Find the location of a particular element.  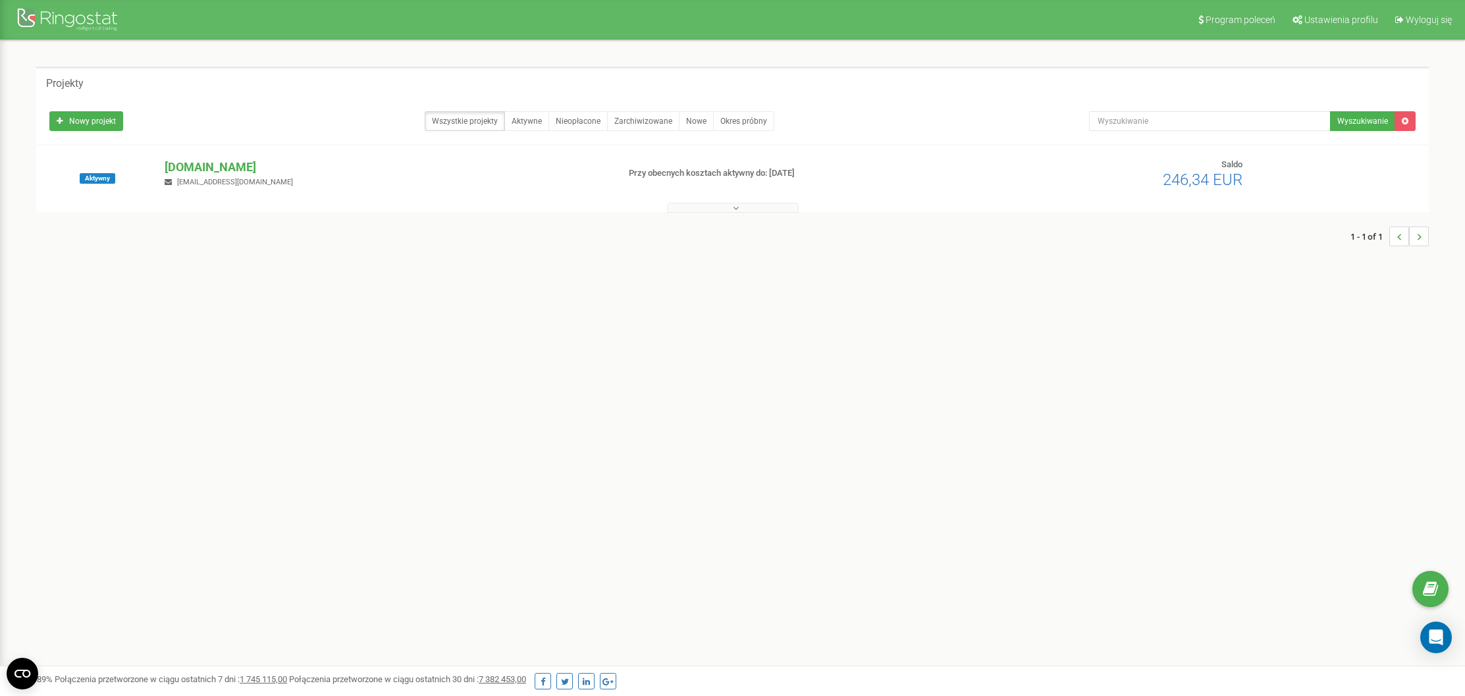

span: Program poleceń is located at coordinates (1240, 20).